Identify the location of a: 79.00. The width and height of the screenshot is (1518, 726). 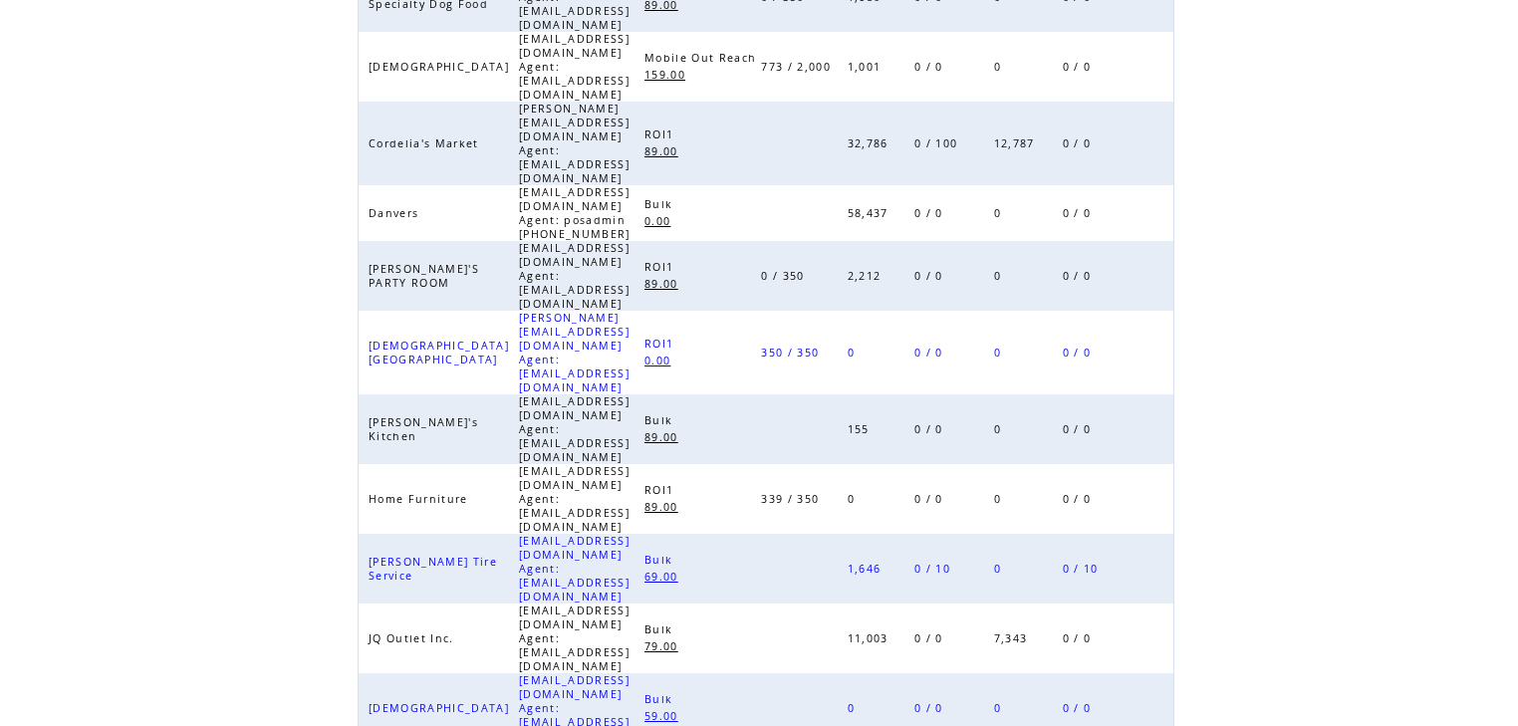
(666, 645).